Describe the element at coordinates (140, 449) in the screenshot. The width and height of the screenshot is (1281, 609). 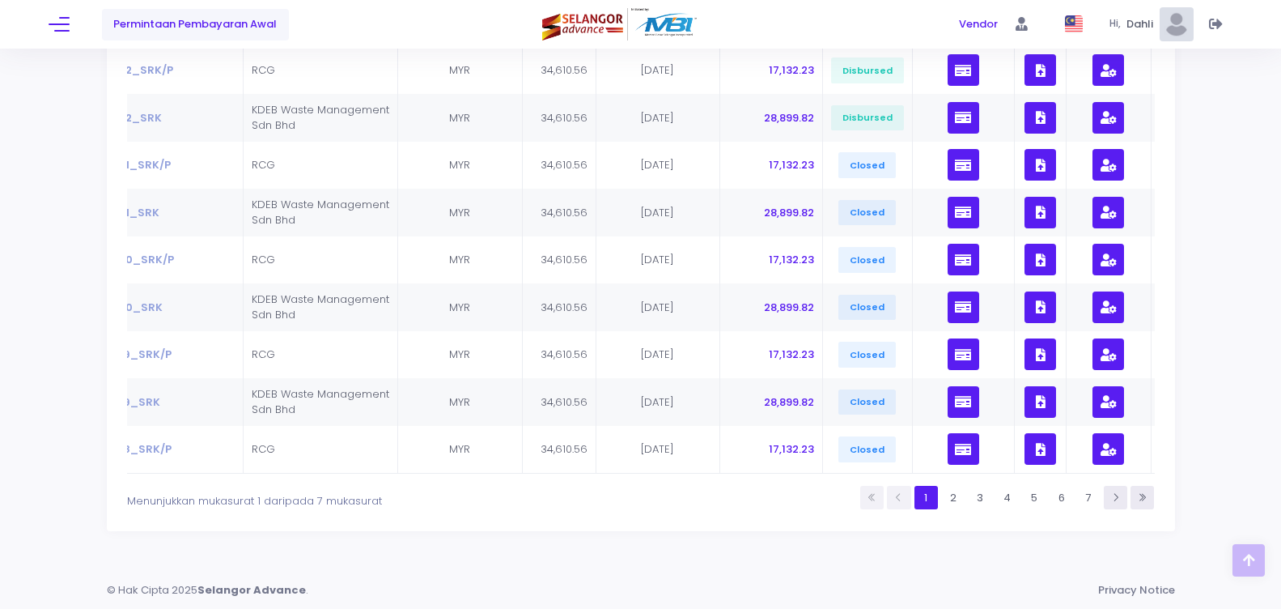
I see `button: 2118_SRK/P` at that location.